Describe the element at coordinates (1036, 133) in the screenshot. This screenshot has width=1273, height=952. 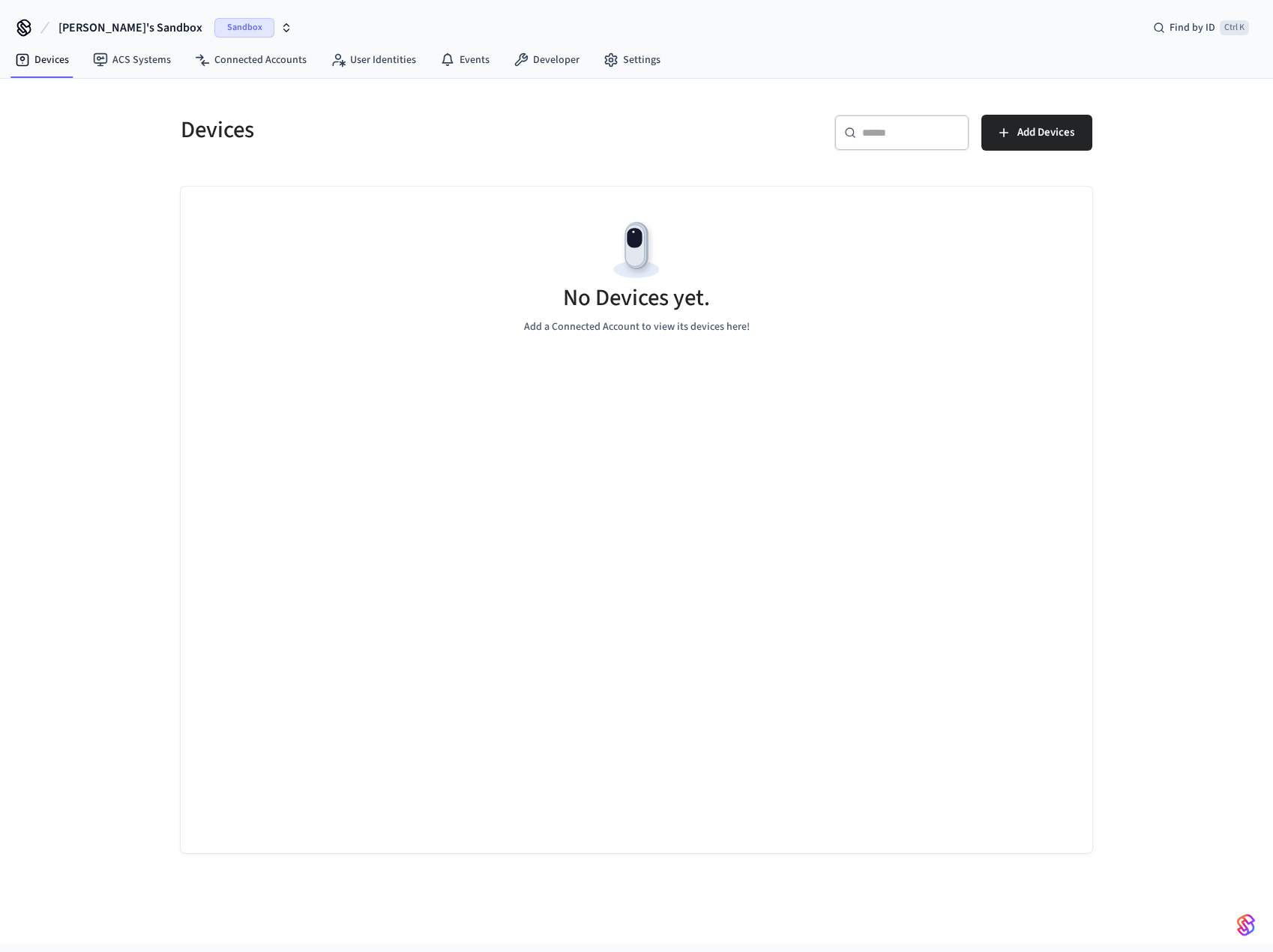
I see `button: Add Devices` at that location.